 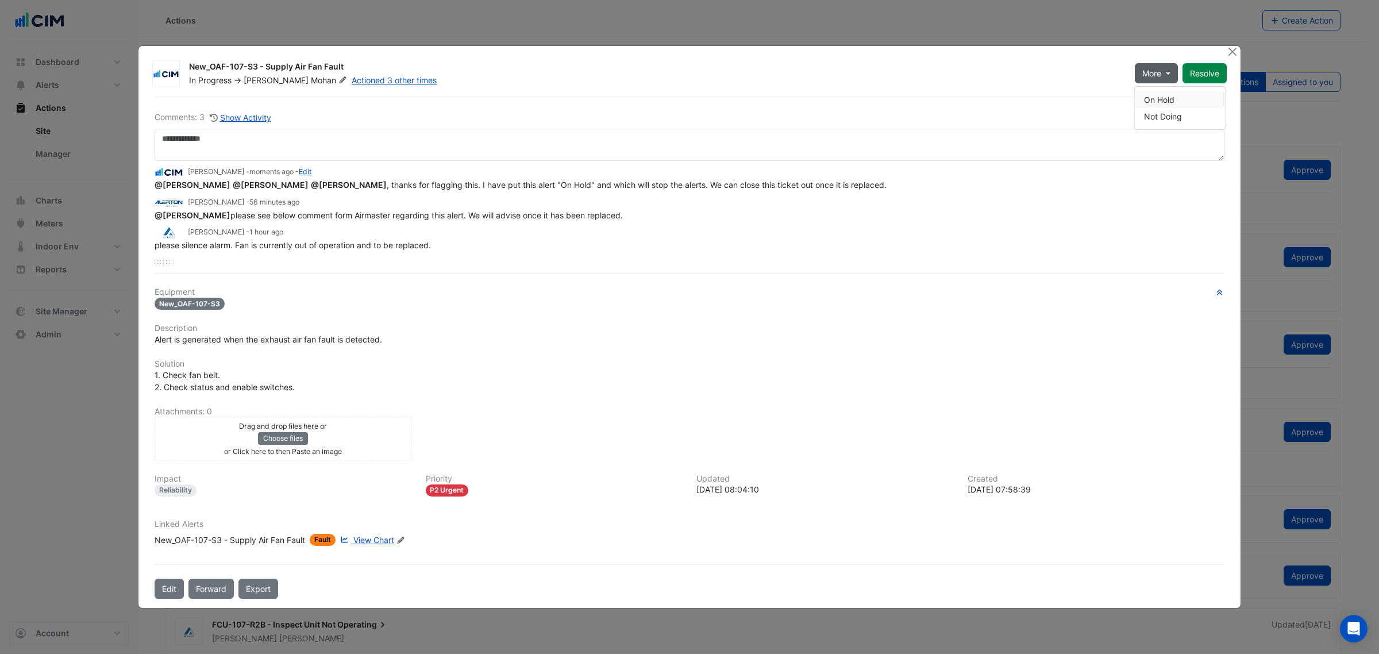 I want to click on span: please see below comment form Airmaster regarding this alert. We will advise once it has been rep..., so click(x=388, y=215).